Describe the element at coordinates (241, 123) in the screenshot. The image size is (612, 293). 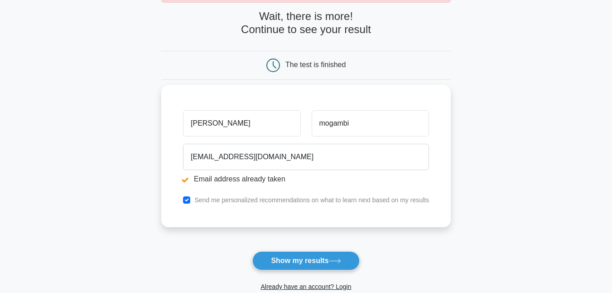
I see `input: First name` at that location.